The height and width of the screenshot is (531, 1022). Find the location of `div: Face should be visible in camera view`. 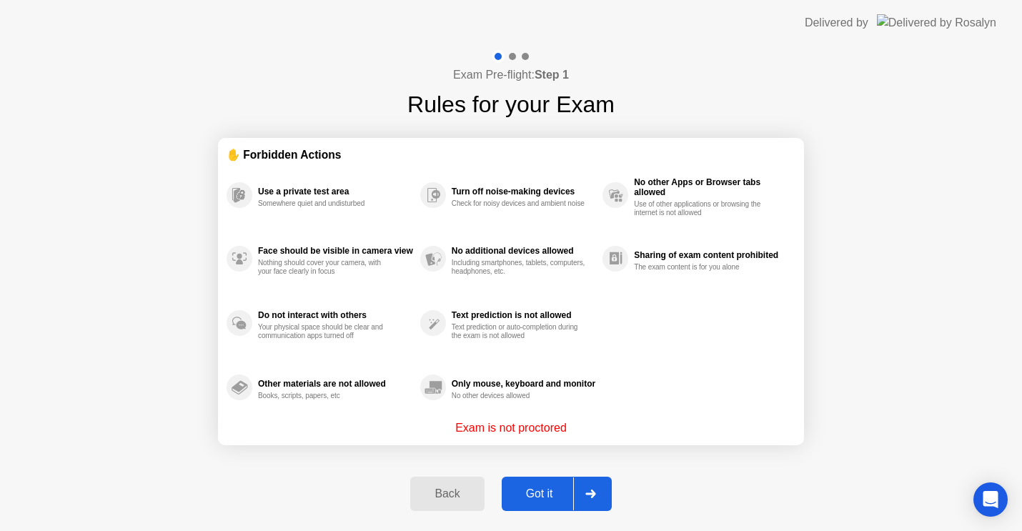

div: Face should be visible in camera view is located at coordinates (335, 251).